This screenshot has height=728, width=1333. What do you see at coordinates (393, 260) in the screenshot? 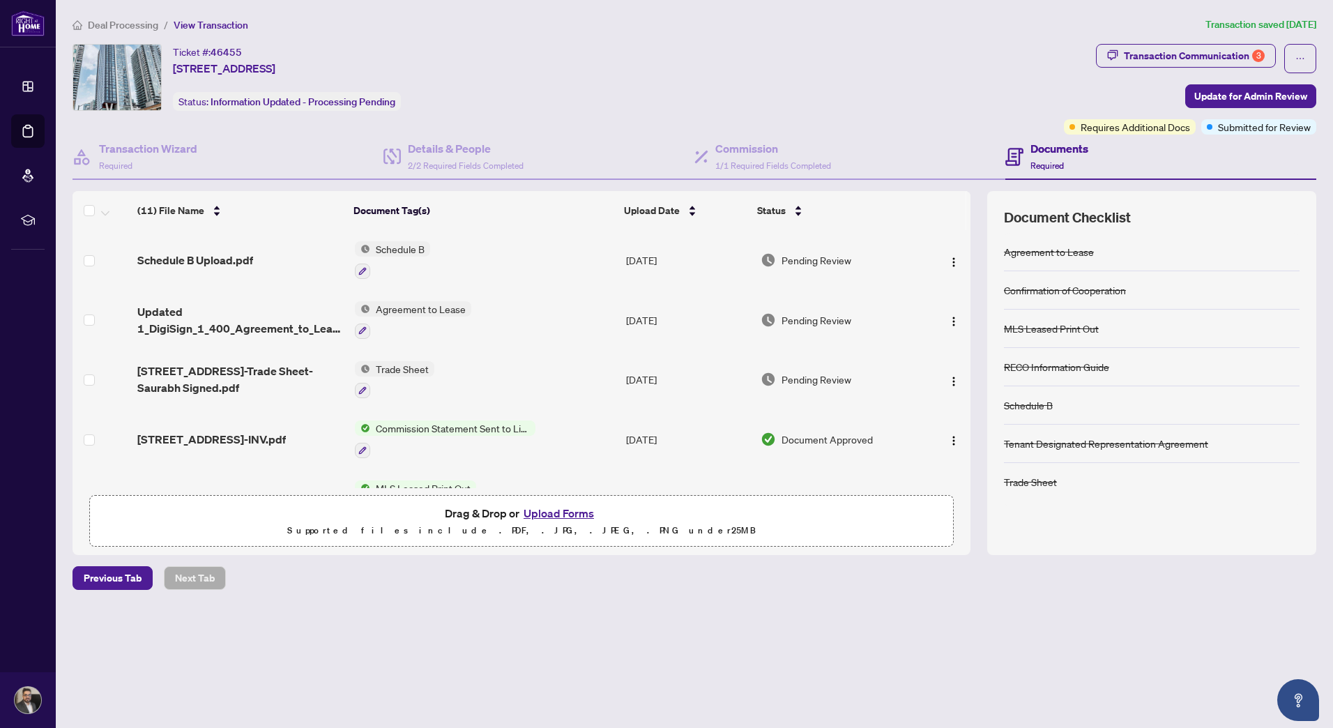
I see `button: Status IconSchedule B` at bounding box center [393, 260].